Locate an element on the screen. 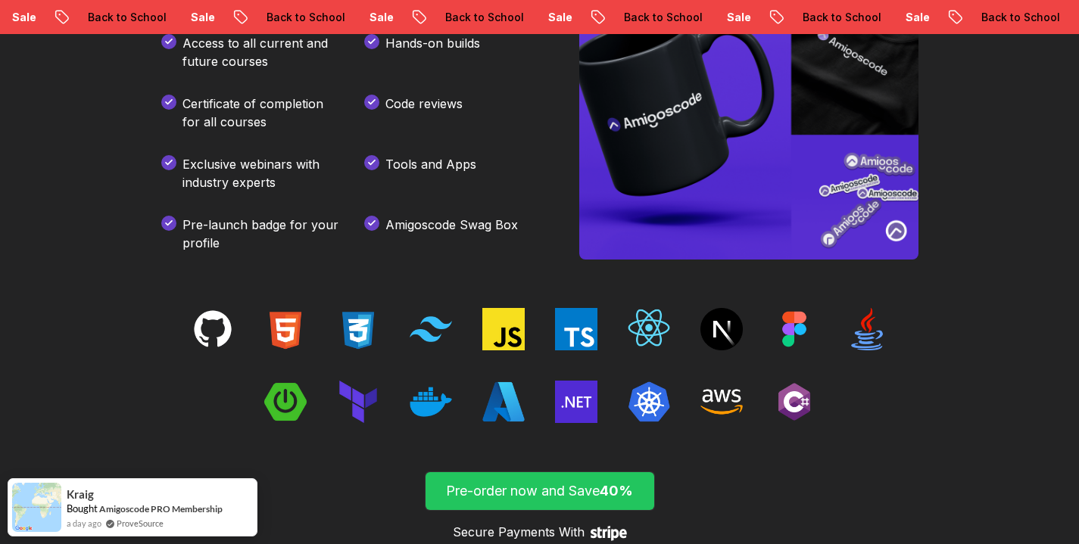  p: Hands-on builds is located at coordinates (432, 52).